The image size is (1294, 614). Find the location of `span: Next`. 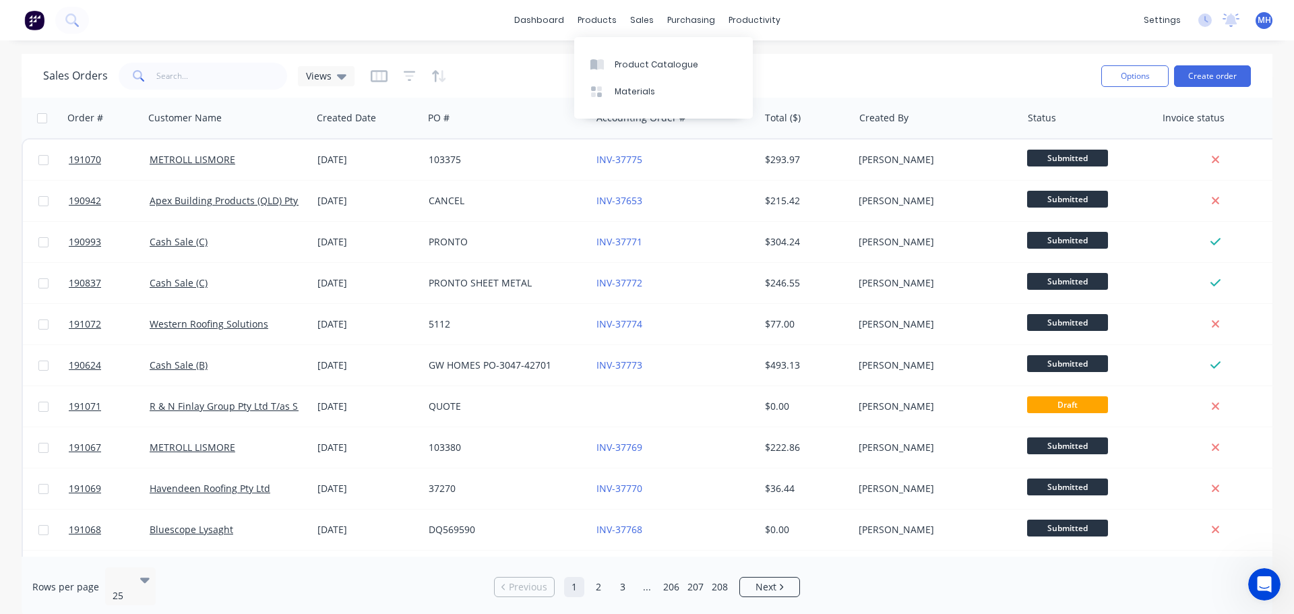

span: Next is located at coordinates (766, 587).